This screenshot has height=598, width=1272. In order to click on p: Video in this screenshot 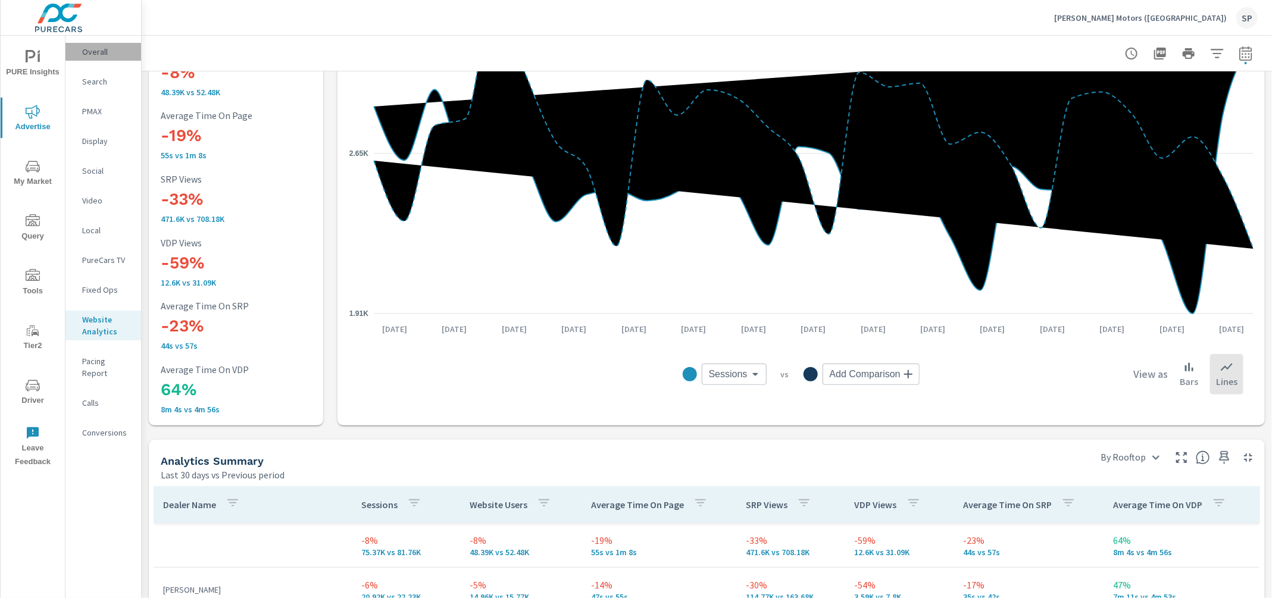, I will do `click(107, 201)`.